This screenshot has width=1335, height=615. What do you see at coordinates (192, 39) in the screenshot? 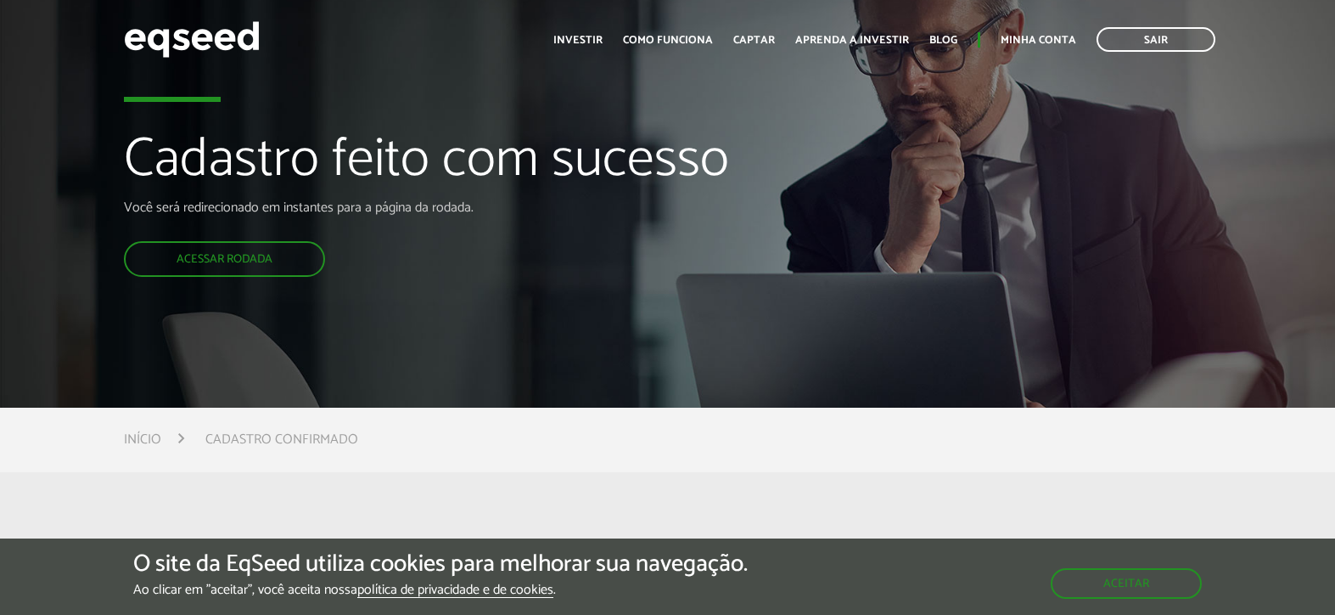
I see `img: EqSeed` at bounding box center [192, 39].